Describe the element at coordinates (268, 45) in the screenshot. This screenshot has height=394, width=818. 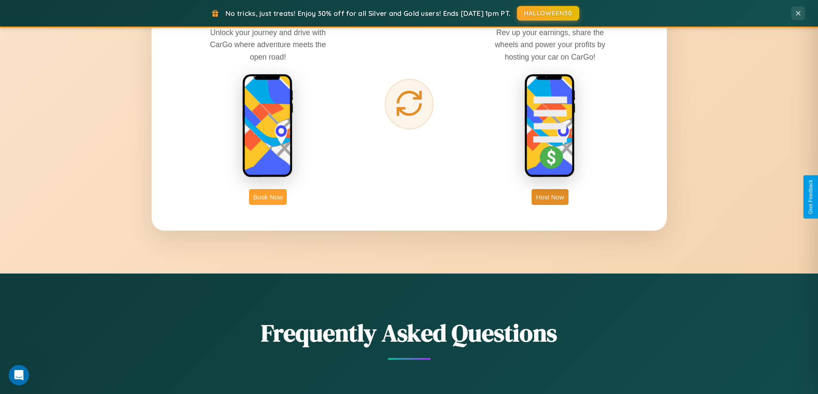
I see `p: Unlock your journey and drive with CarGo where adventure meets the open road!` at that location.